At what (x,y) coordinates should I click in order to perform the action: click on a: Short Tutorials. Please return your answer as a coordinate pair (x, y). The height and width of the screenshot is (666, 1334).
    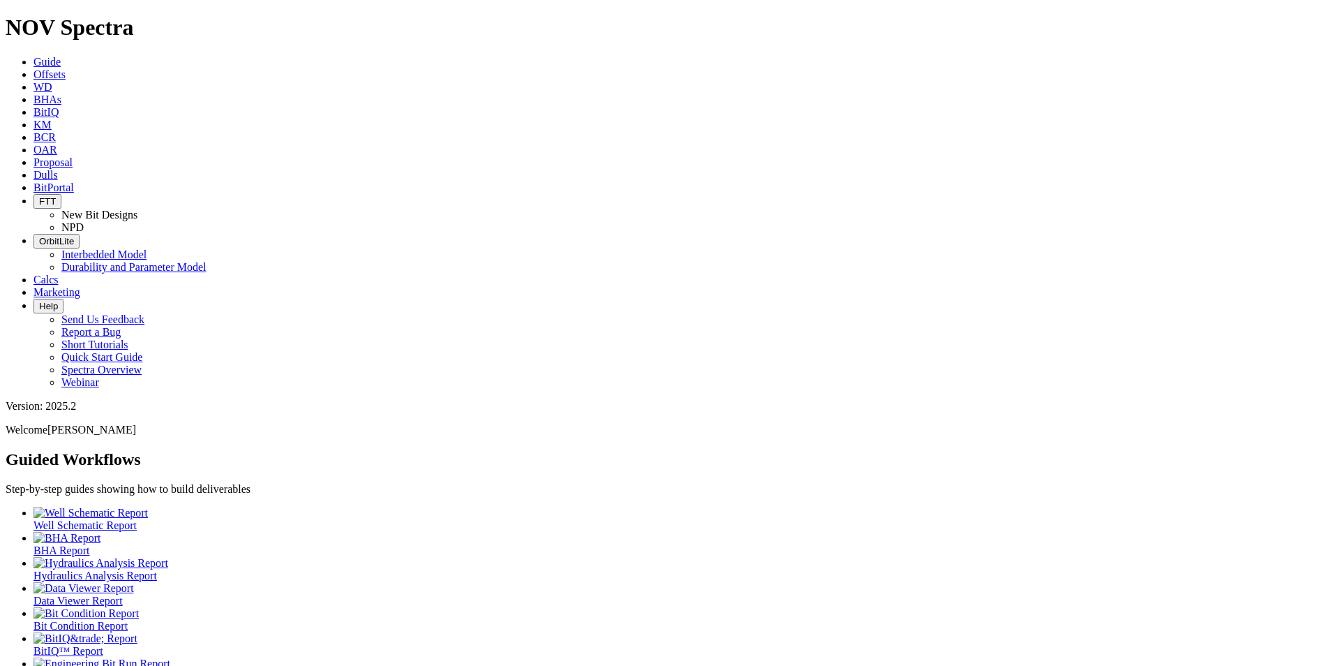
    Looking at the image, I should click on (95, 344).